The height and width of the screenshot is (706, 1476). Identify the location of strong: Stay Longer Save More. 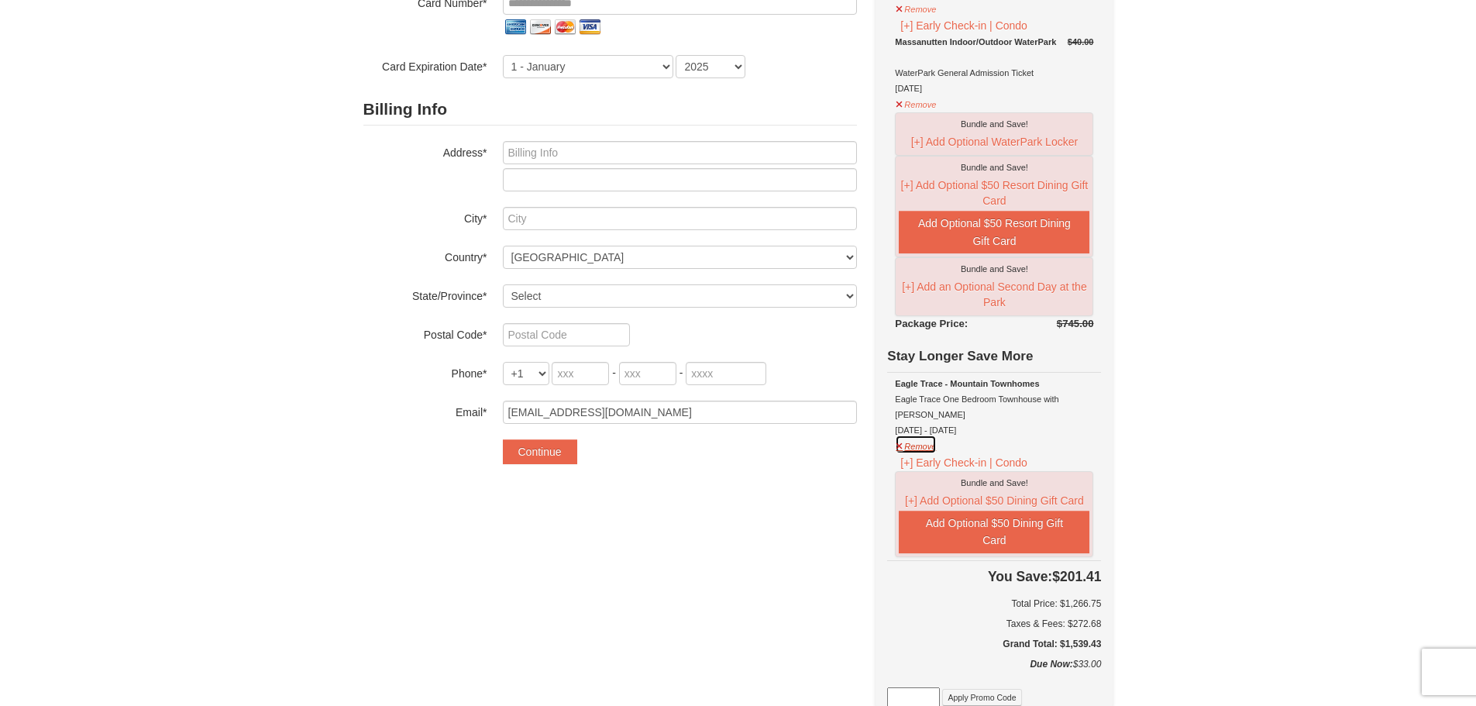
(960, 356).